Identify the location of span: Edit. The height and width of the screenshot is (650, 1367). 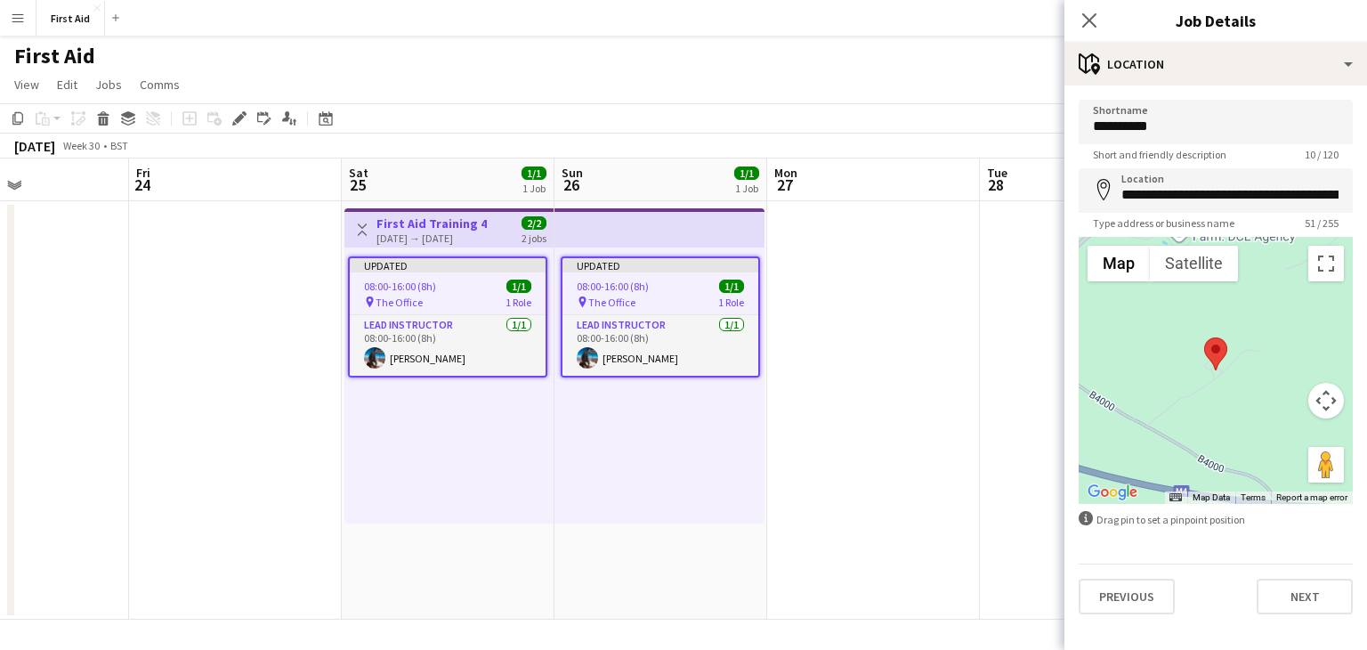
(67, 85).